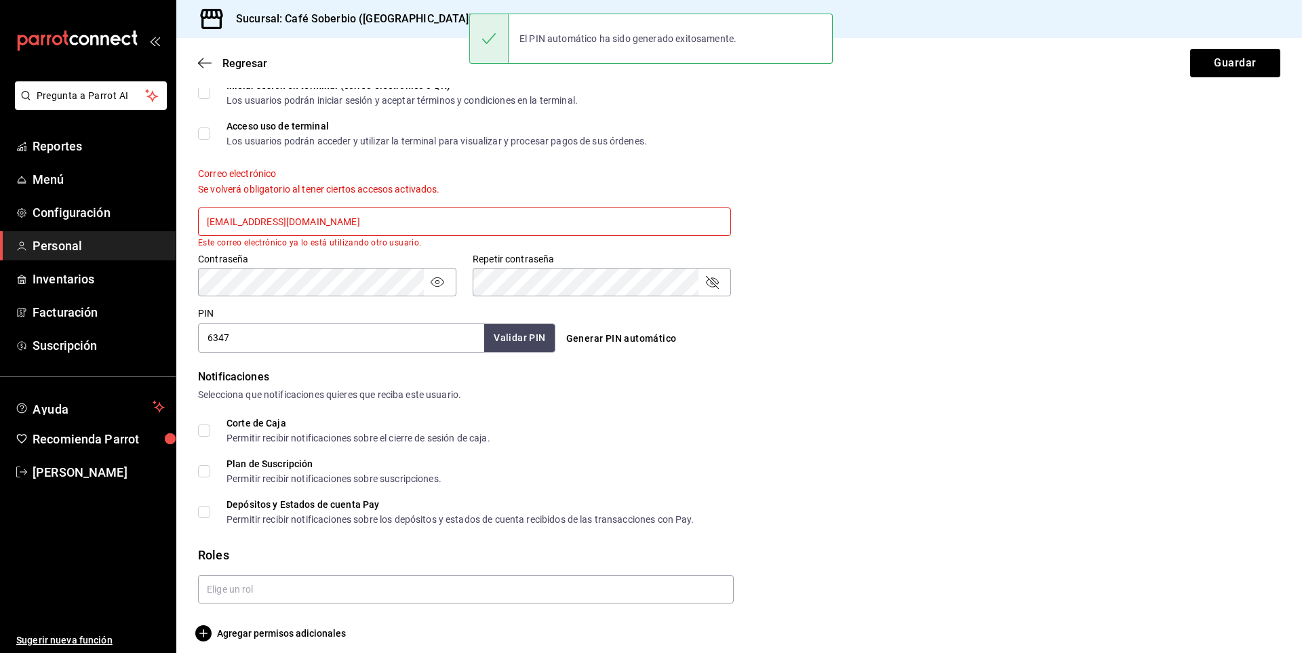 This screenshot has width=1302, height=653. What do you see at coordinates (739, 395) in the screenshot?
I see `div: Selecciona que notificaciones quieres que reciba este usuario.` at bounding box center [739, 395].